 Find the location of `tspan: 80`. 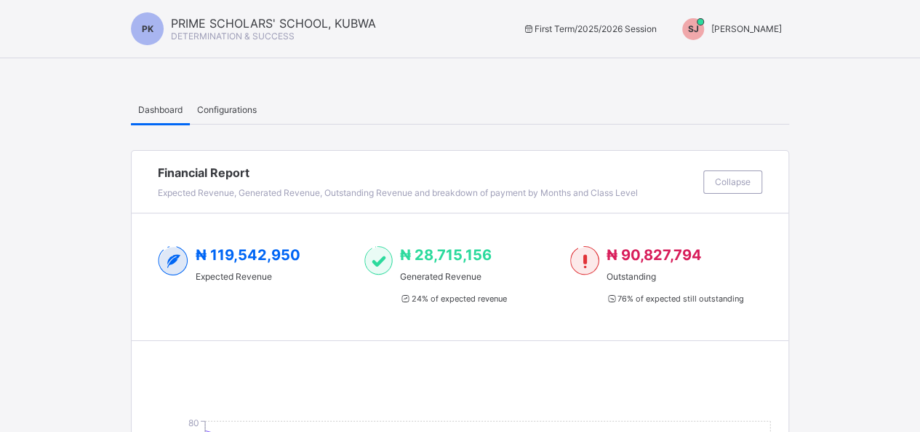

tspan: 80 is located at coordinates (194, 422).